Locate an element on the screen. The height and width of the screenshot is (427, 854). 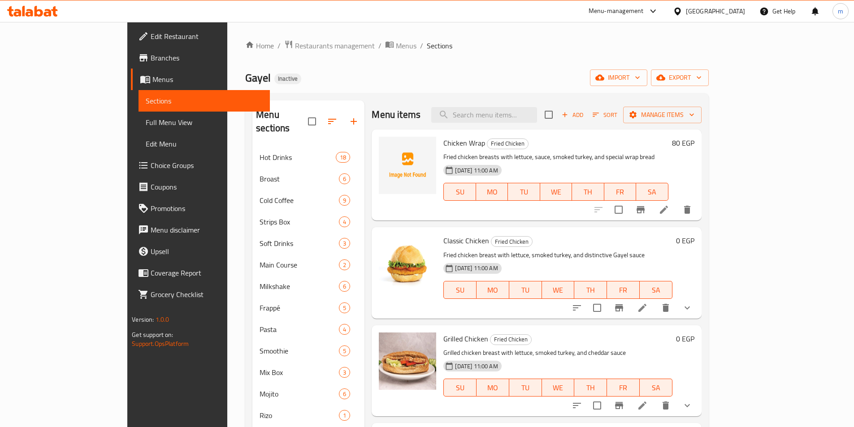
span: Select all sections is located at coordinates (312, 122).